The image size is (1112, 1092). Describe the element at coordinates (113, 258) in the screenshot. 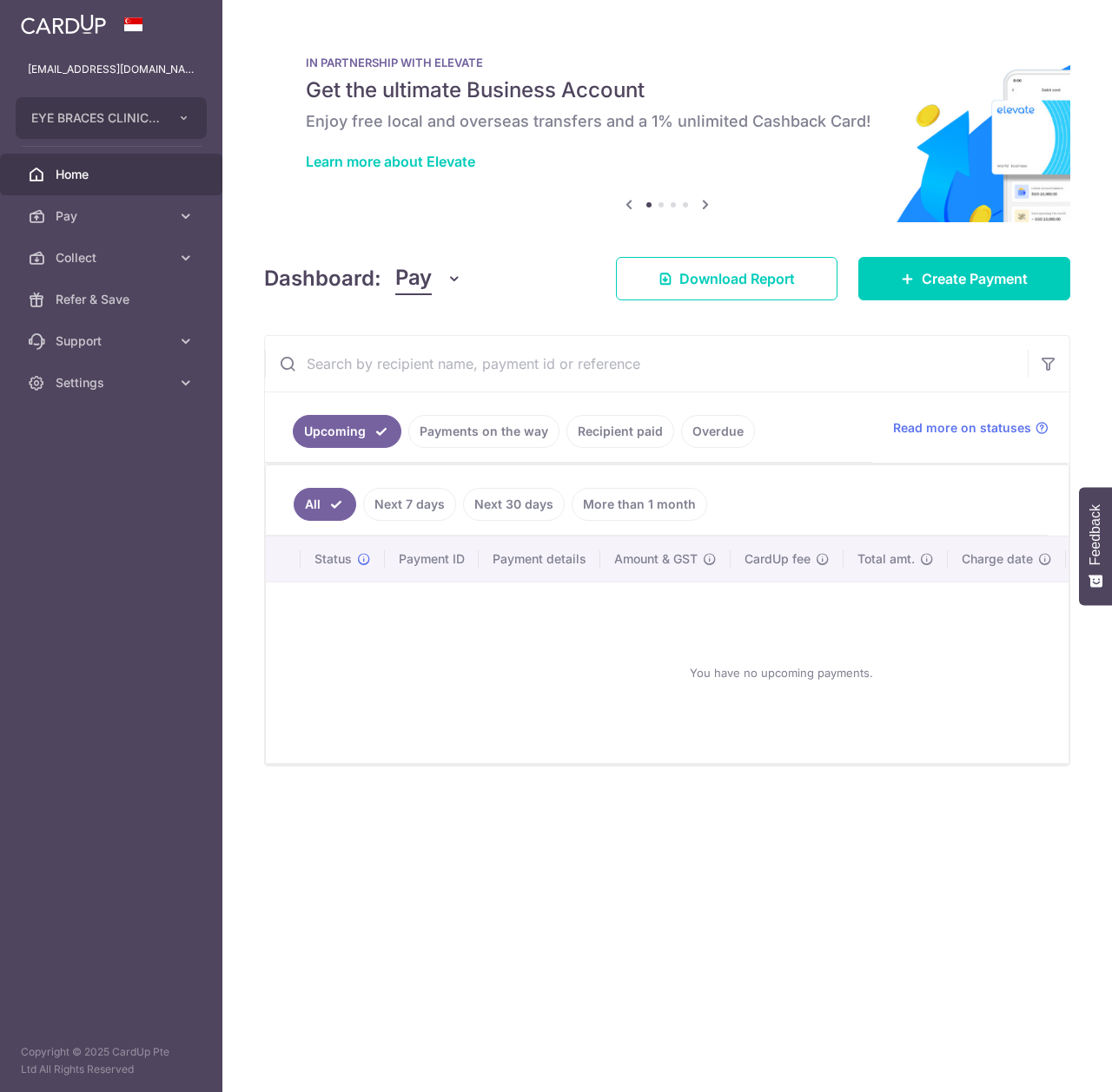

I see `span: Collect` at that location.